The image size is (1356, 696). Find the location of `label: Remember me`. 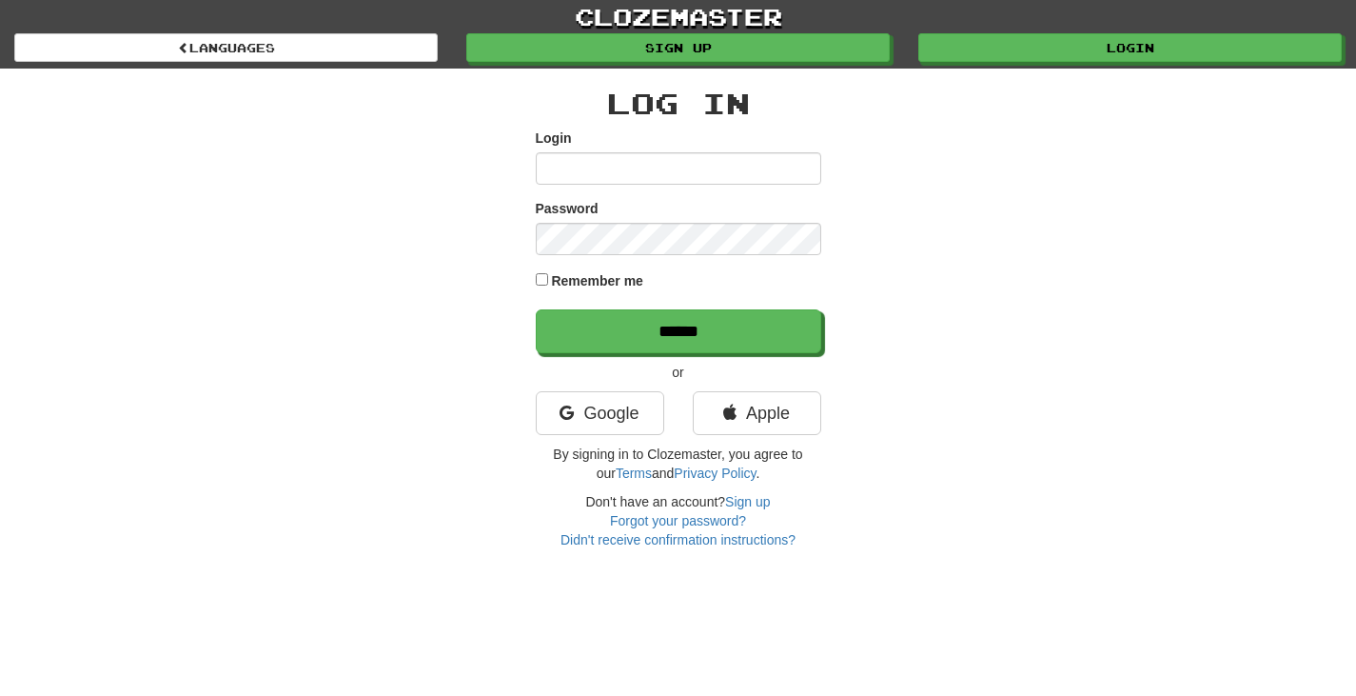

label: Remember me is located at coordinates (597, 281).